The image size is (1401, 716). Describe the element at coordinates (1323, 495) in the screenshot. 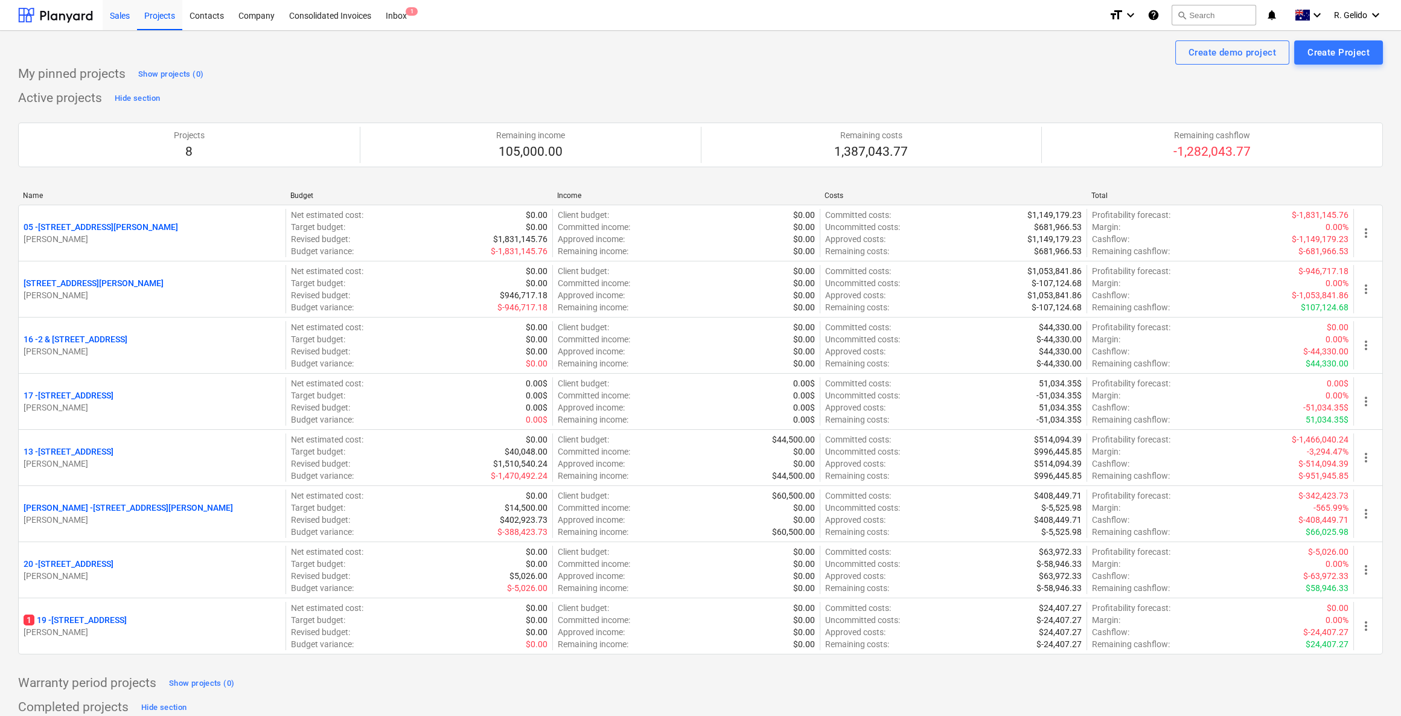

I see `p: $-342,423.73` at that location.